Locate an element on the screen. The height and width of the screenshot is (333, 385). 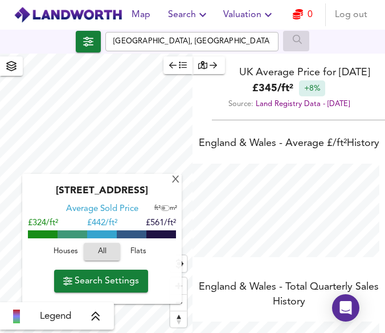
span: Log out is located at coordinates (351, 15).